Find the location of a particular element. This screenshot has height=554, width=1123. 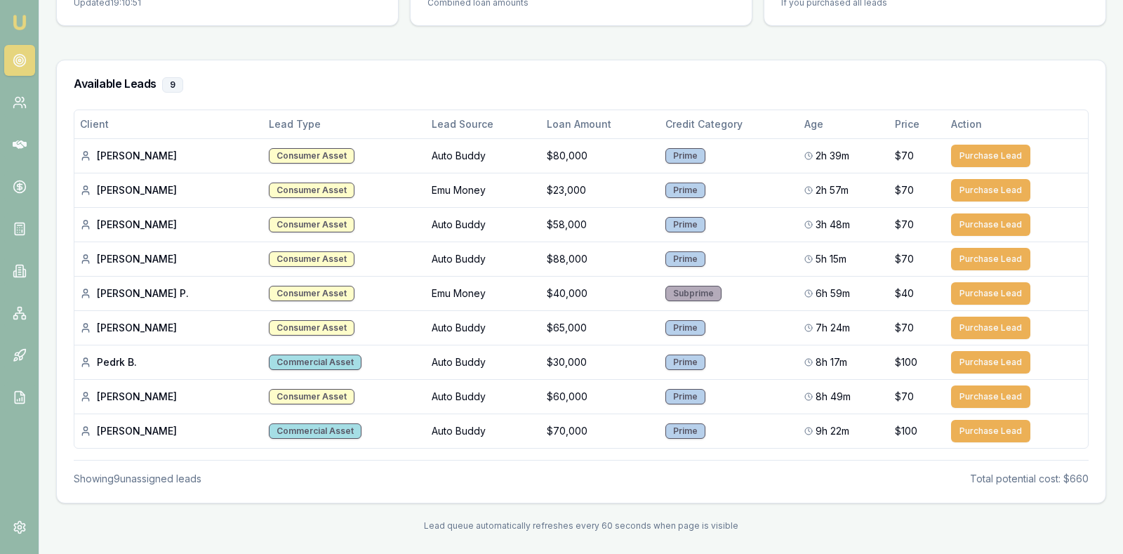

th: Price is located at coordinates (917, 124).